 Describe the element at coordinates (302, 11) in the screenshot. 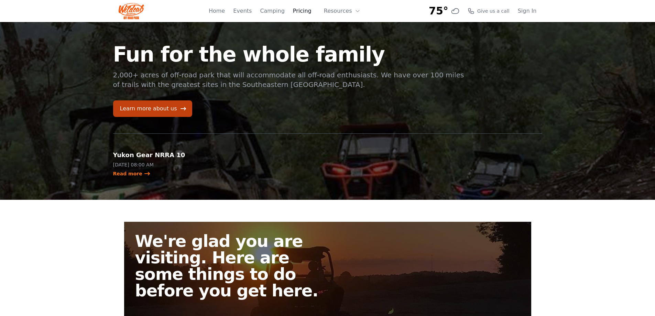

I see `a: Pricing` at that location.